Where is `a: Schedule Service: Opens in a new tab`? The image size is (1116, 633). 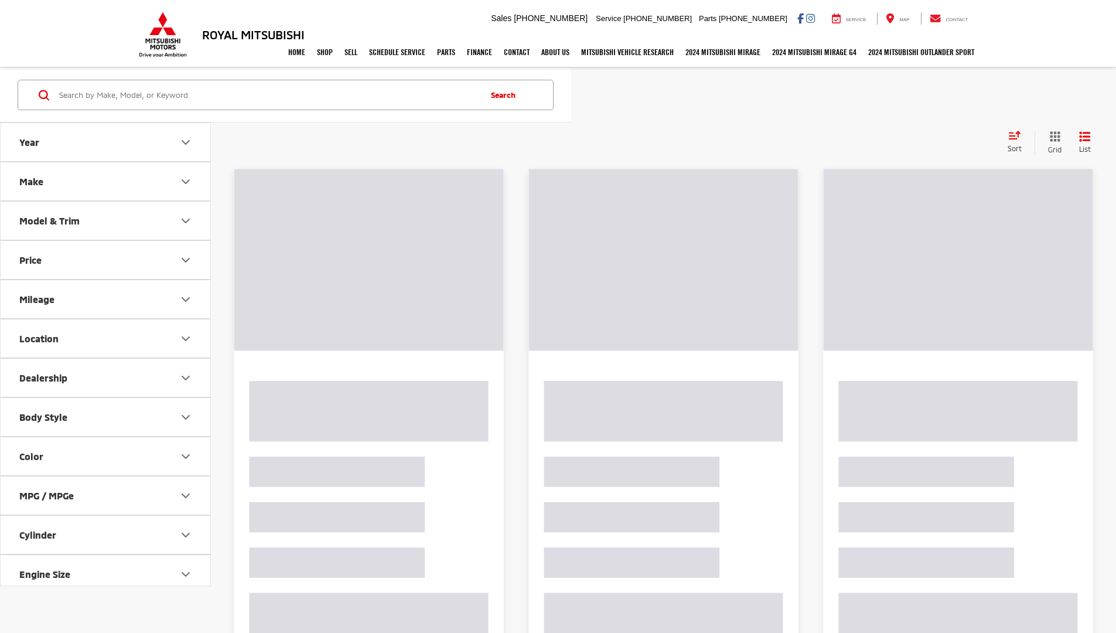 a: Schedule Service: Opens in a new tab is located at coordinates (397, 52).